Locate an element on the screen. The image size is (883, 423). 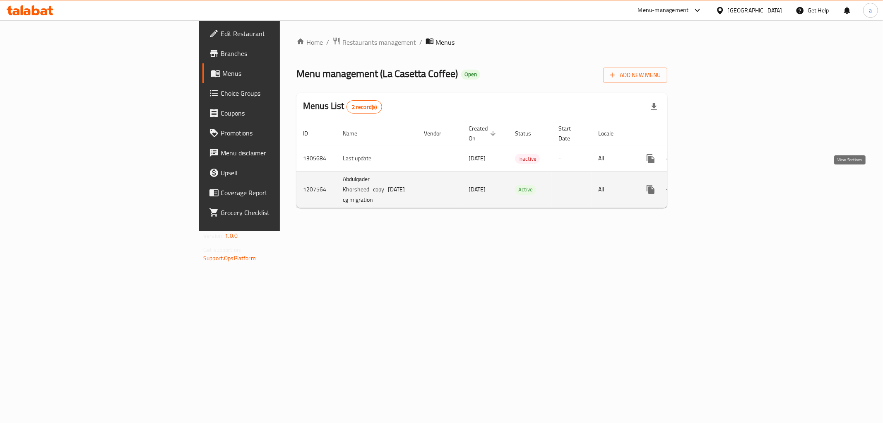
span: Coupons is located at coordinates (280, 113).